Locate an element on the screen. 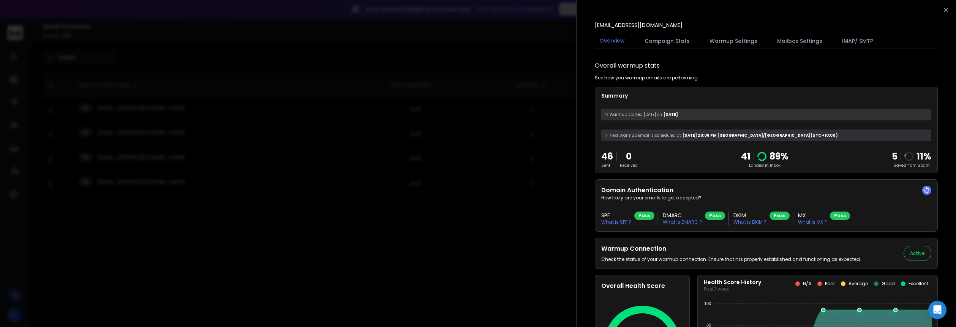  p: N/A is located at coordinates (807, 284).